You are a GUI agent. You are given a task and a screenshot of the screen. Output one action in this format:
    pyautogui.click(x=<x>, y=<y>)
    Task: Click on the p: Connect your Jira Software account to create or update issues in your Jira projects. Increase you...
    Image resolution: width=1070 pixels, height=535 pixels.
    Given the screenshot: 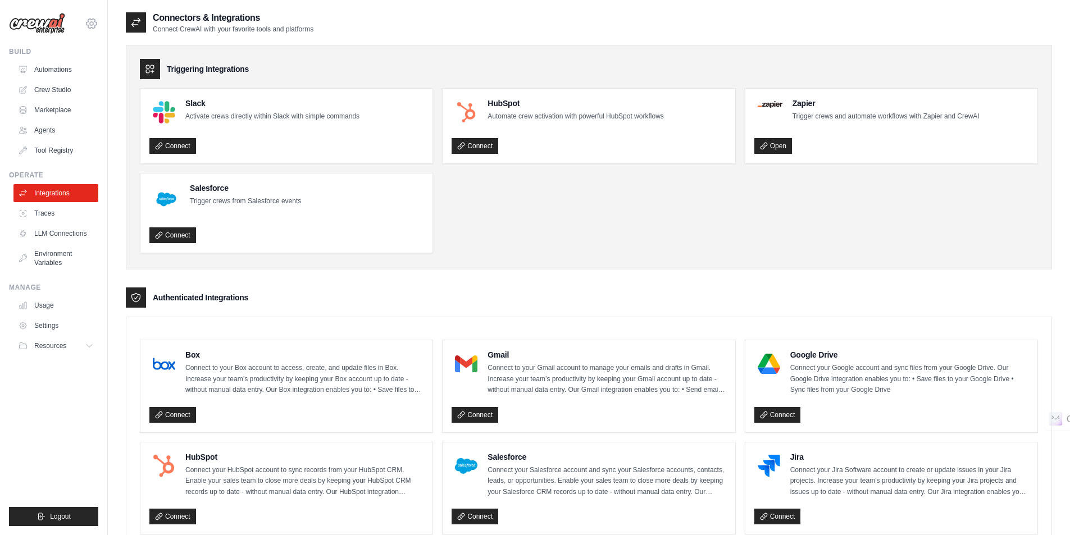 What is the action you would take?
    pyautogui.click(x=909, y=481)
    